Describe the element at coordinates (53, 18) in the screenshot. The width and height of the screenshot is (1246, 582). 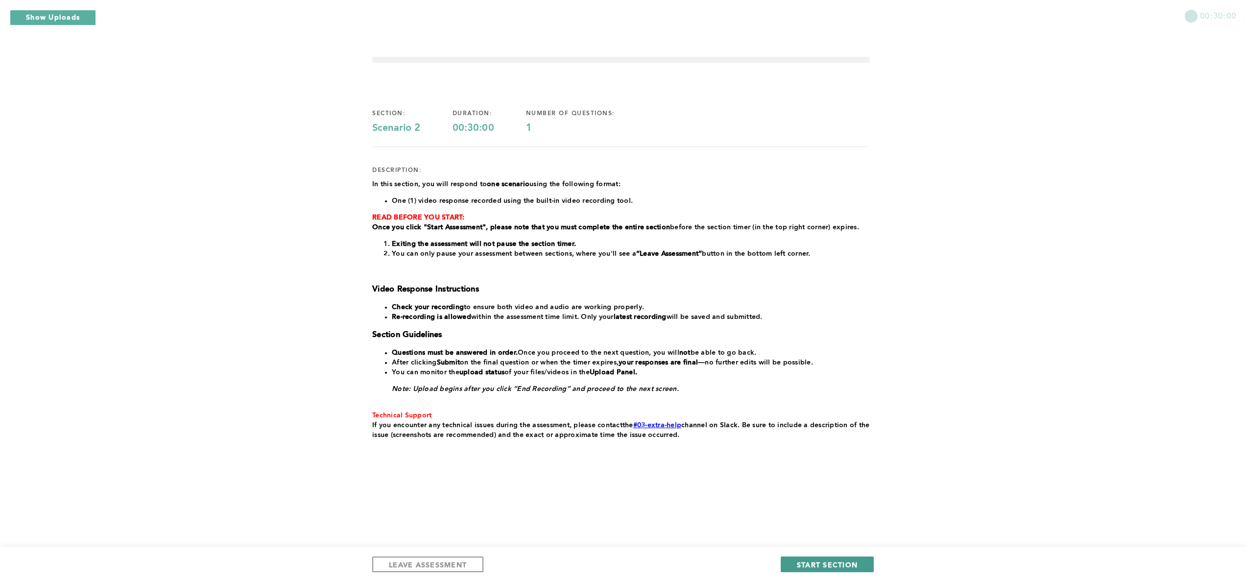
I see `button: Show Uploads` at that location.